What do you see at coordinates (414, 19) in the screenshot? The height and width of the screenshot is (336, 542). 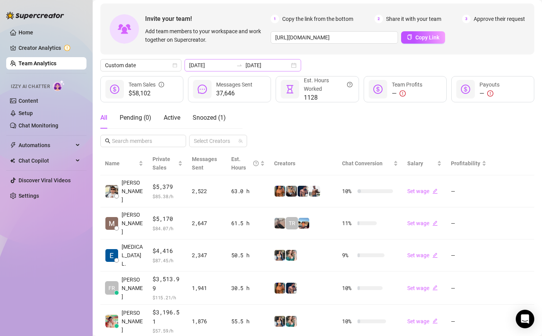 I see `span: Share it with your team` at bounding box center [414, 19].